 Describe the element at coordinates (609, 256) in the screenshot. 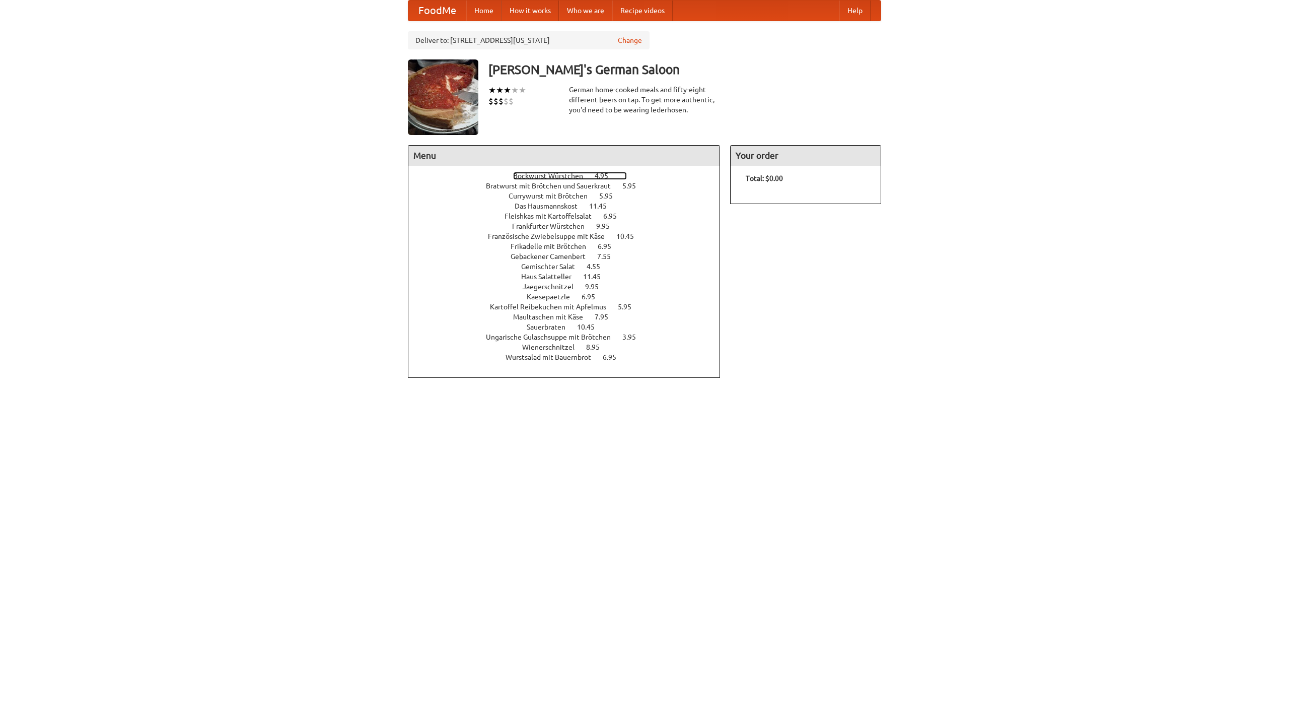

I see `span: 7.55` at that location.